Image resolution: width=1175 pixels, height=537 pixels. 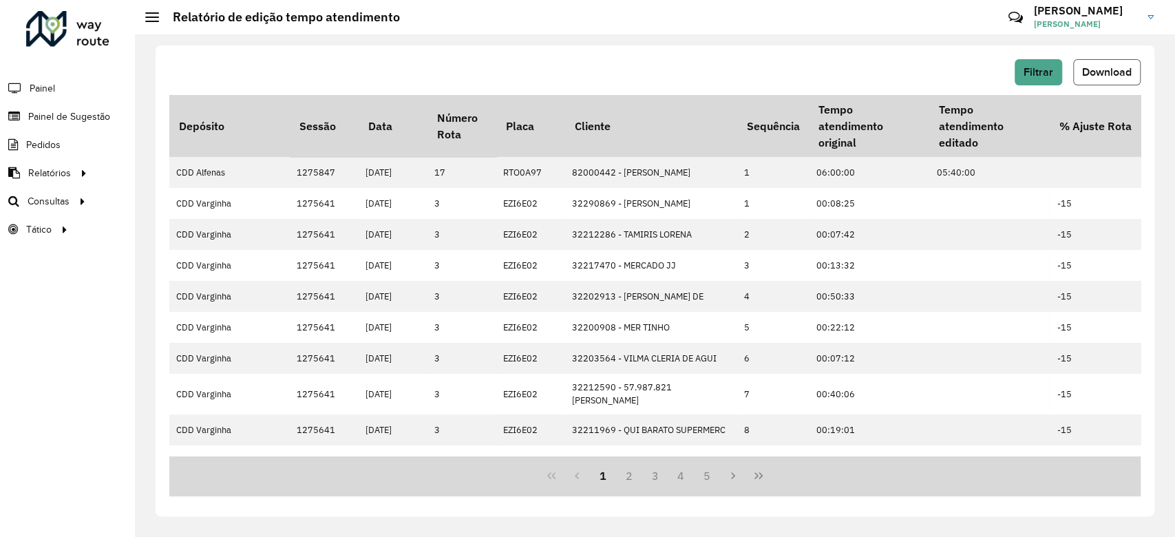 I want to click on td: 00:50:33, so click(x=869, y=296).